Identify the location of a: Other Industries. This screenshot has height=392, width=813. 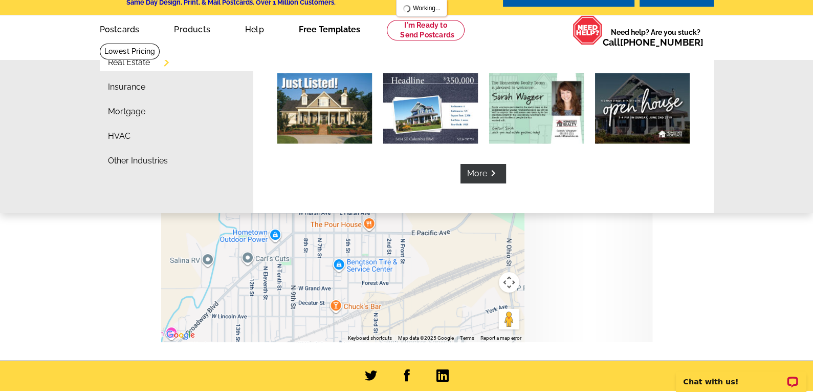
(138, 161).